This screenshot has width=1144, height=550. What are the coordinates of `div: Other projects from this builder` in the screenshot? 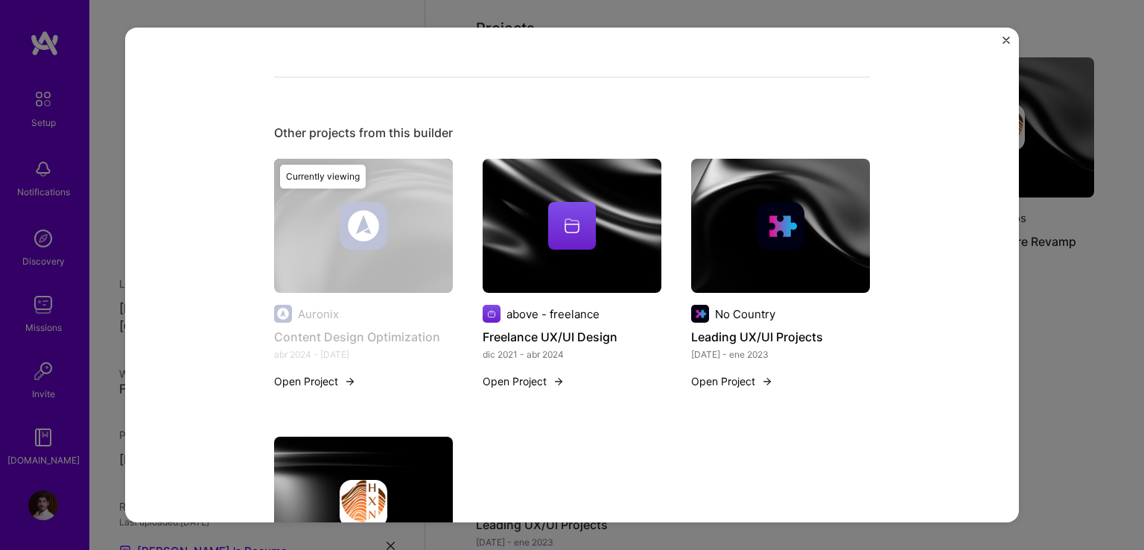 It's located at (572, 133).